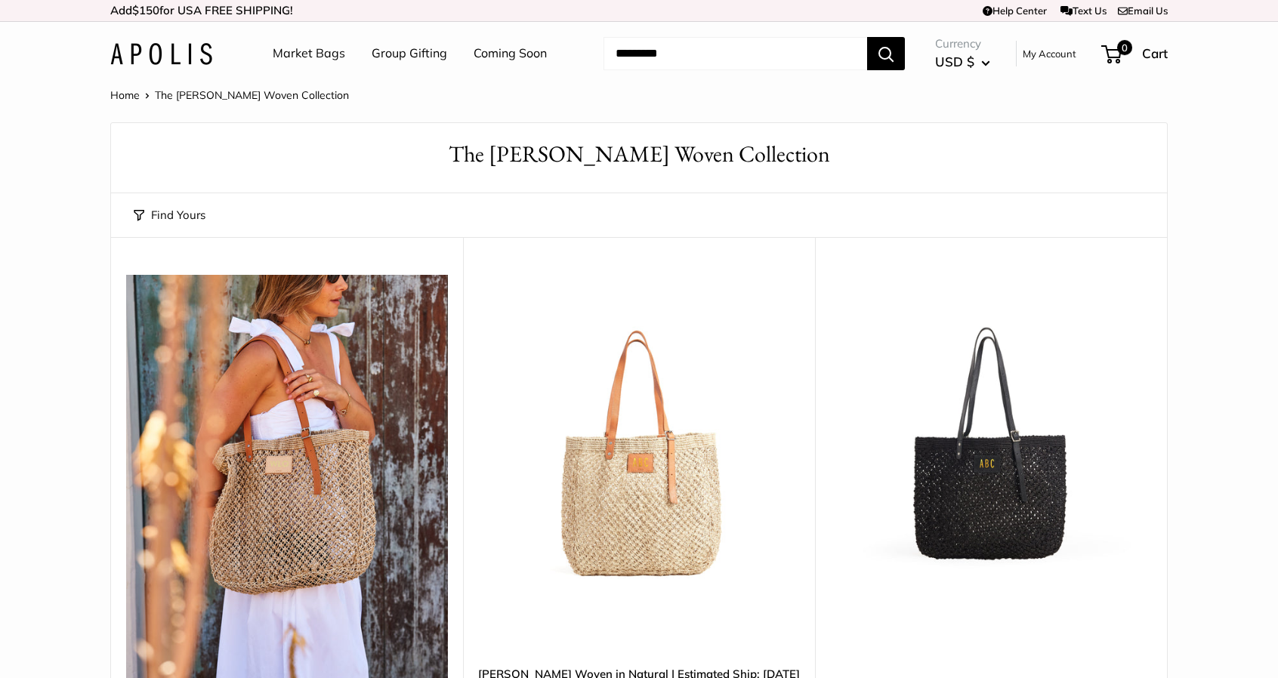 This screenshot has height=678, width=1278. Describe the element at coordinates (1083, 11) in the screenshot. I see `a: Text Us` at that location.